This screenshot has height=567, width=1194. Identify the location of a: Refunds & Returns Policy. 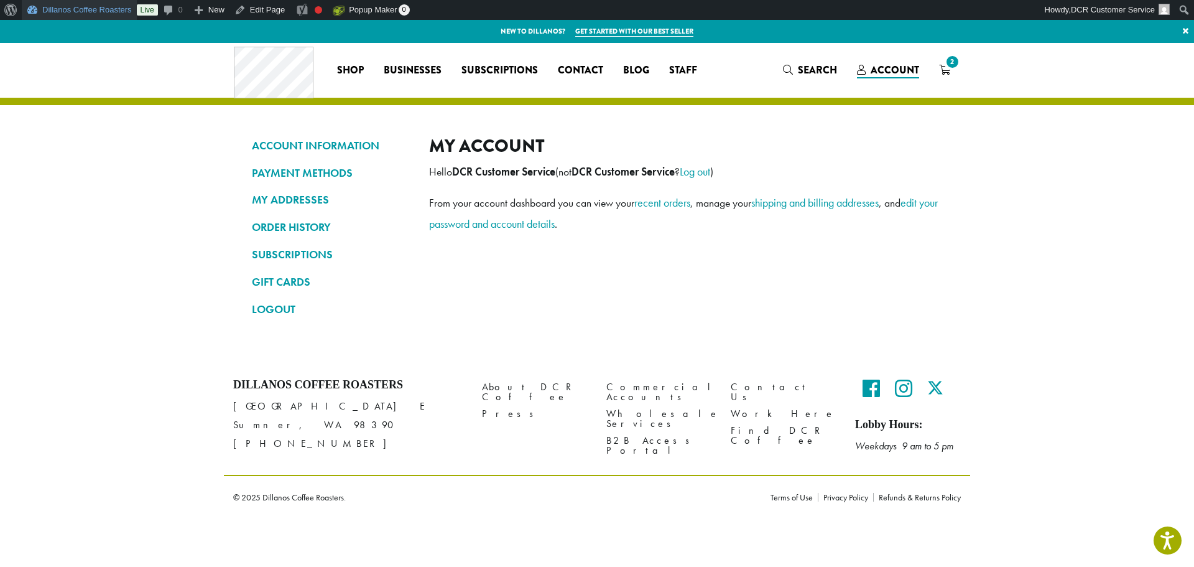
(917, 497).